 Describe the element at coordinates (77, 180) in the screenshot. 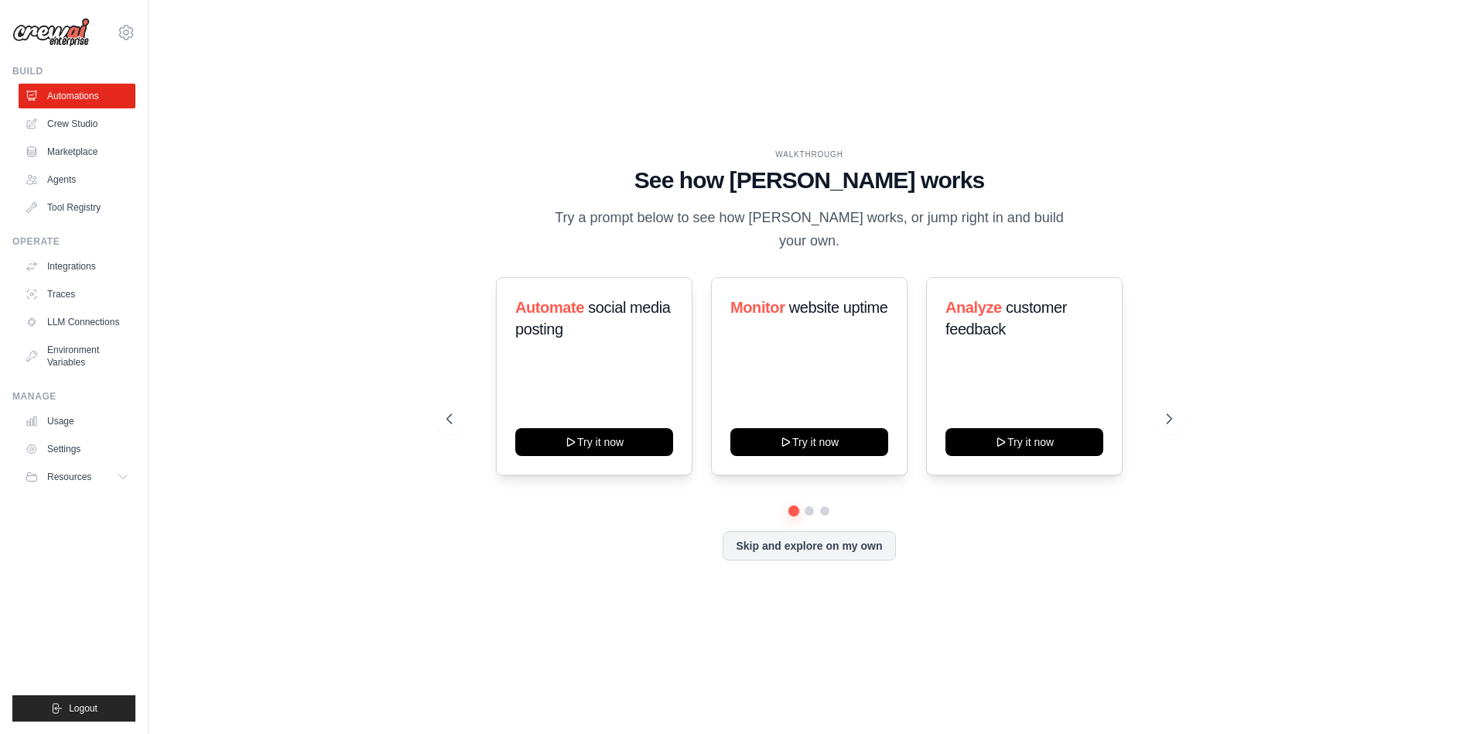

I see `a: Agents` at that location.